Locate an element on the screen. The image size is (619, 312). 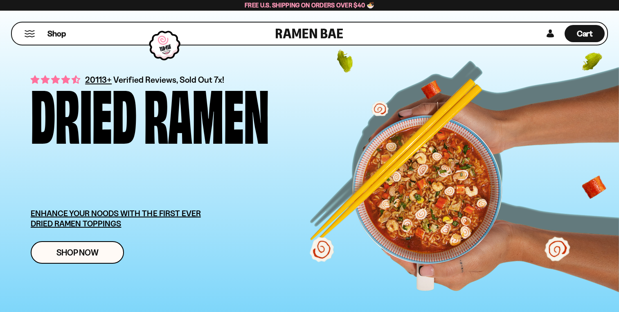
button: Mobile Menu Trigger is located at coordinates (29, 34).